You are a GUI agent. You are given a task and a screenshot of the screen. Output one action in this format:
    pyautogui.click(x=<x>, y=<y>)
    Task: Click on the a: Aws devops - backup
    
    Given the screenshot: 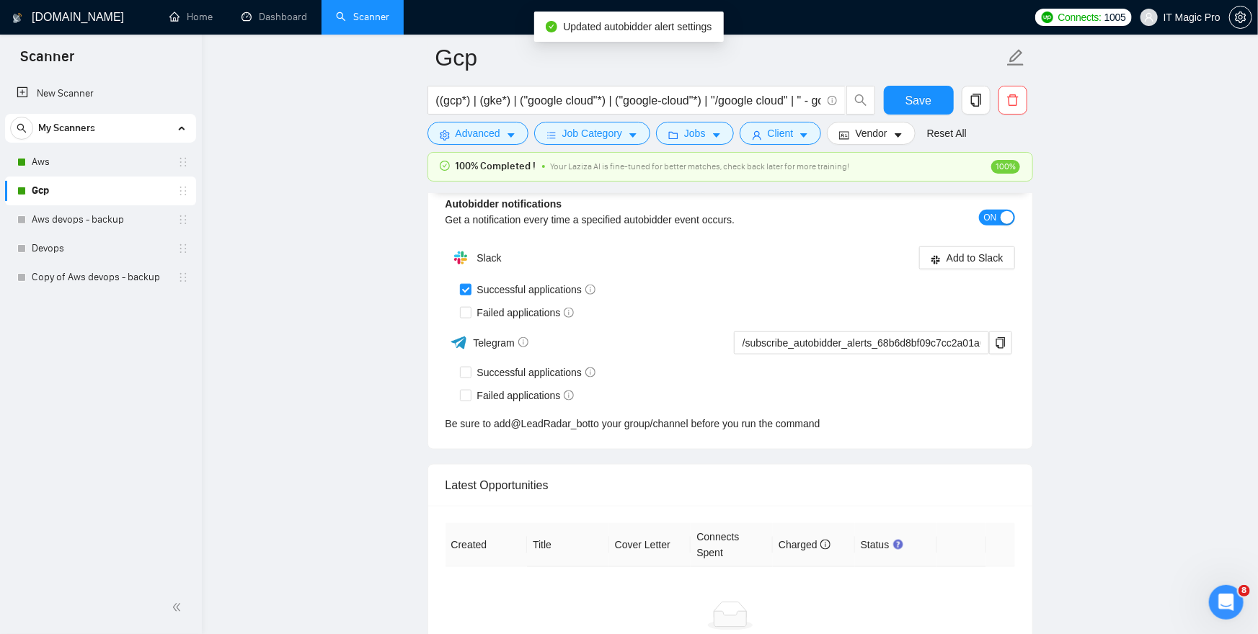 What is the action you would take?
    pyautogui.click(x=100, y=220)
    